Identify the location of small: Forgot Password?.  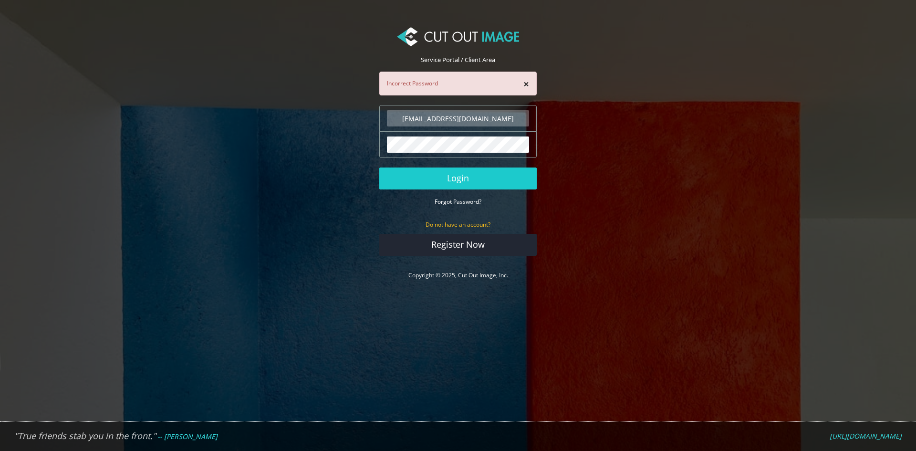
(458, 201).